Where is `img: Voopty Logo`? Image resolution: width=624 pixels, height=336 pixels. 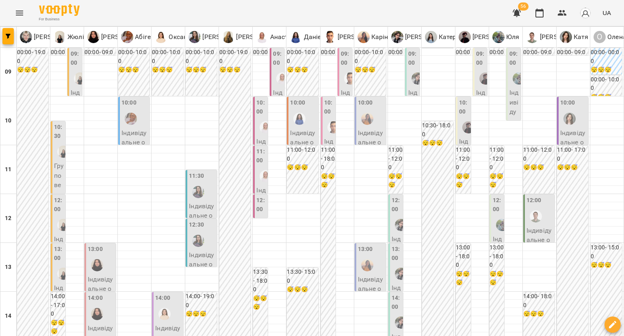
img: Voopty Logo is located at coordinates (59, 10).